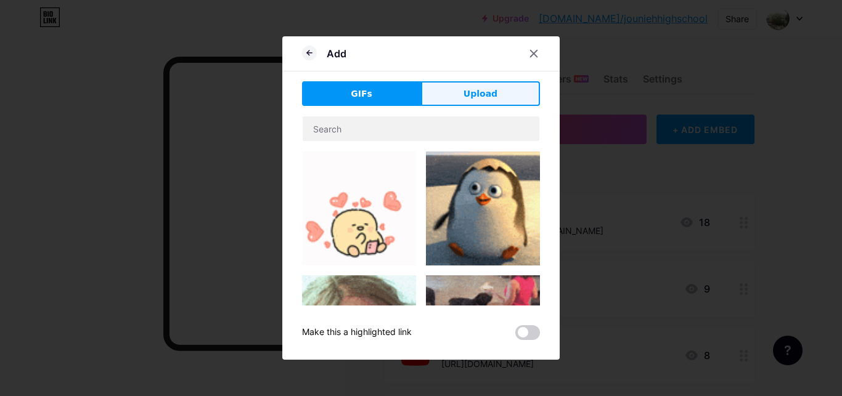  What do you see at coordinates (361, 94) in the screenshot?
I see `button: GIFs` at bounding box center [361, 94].